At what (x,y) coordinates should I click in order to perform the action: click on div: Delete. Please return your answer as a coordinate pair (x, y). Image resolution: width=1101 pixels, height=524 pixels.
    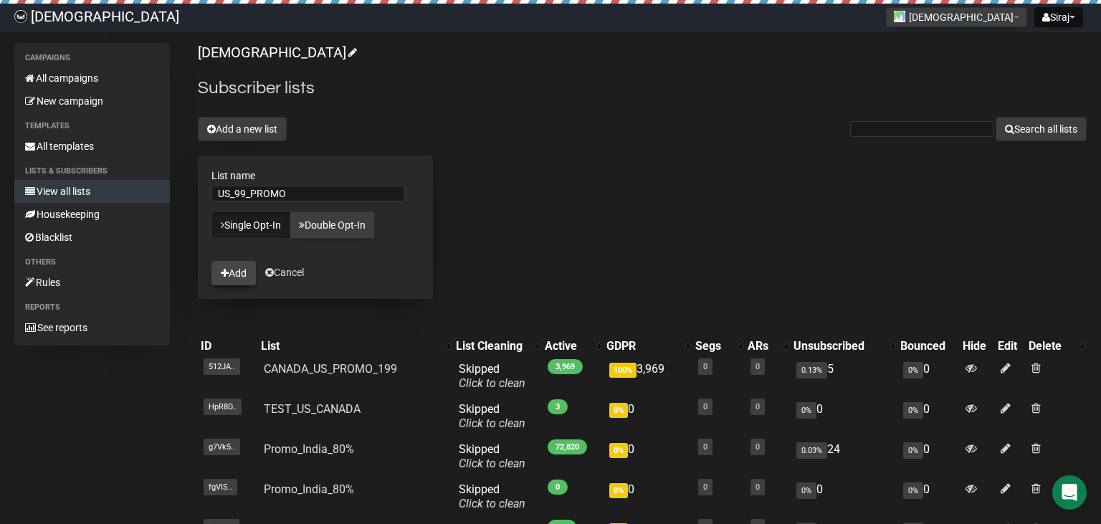
    Looking at the image, I should click on (1050, 346).